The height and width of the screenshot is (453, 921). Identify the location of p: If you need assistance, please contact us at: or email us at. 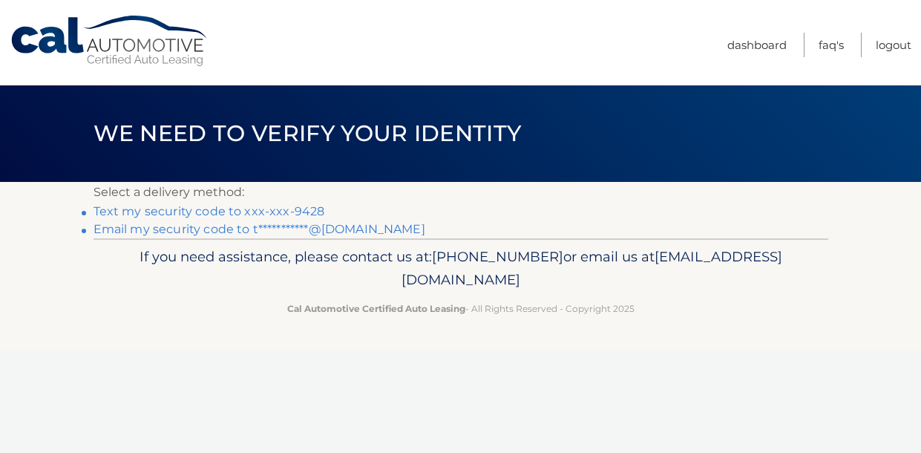
(461, 269).